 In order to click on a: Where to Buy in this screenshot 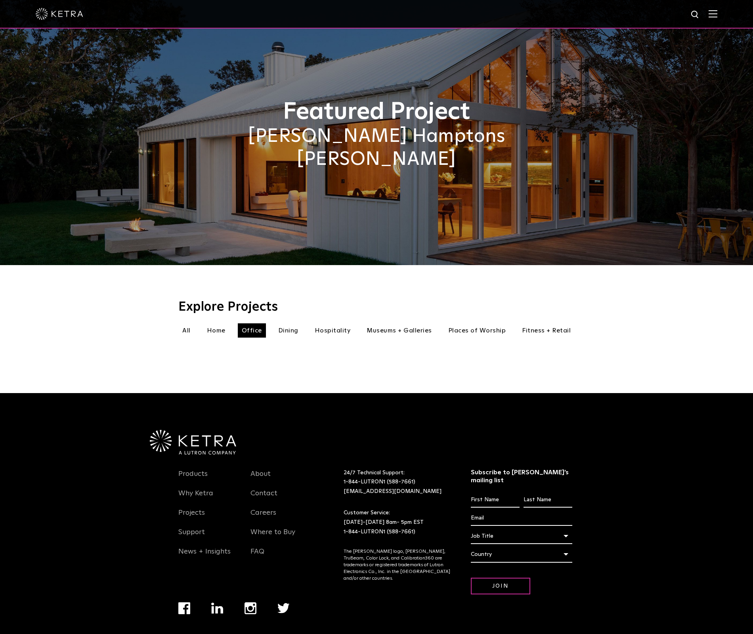, I will do `click(273, 537)`.